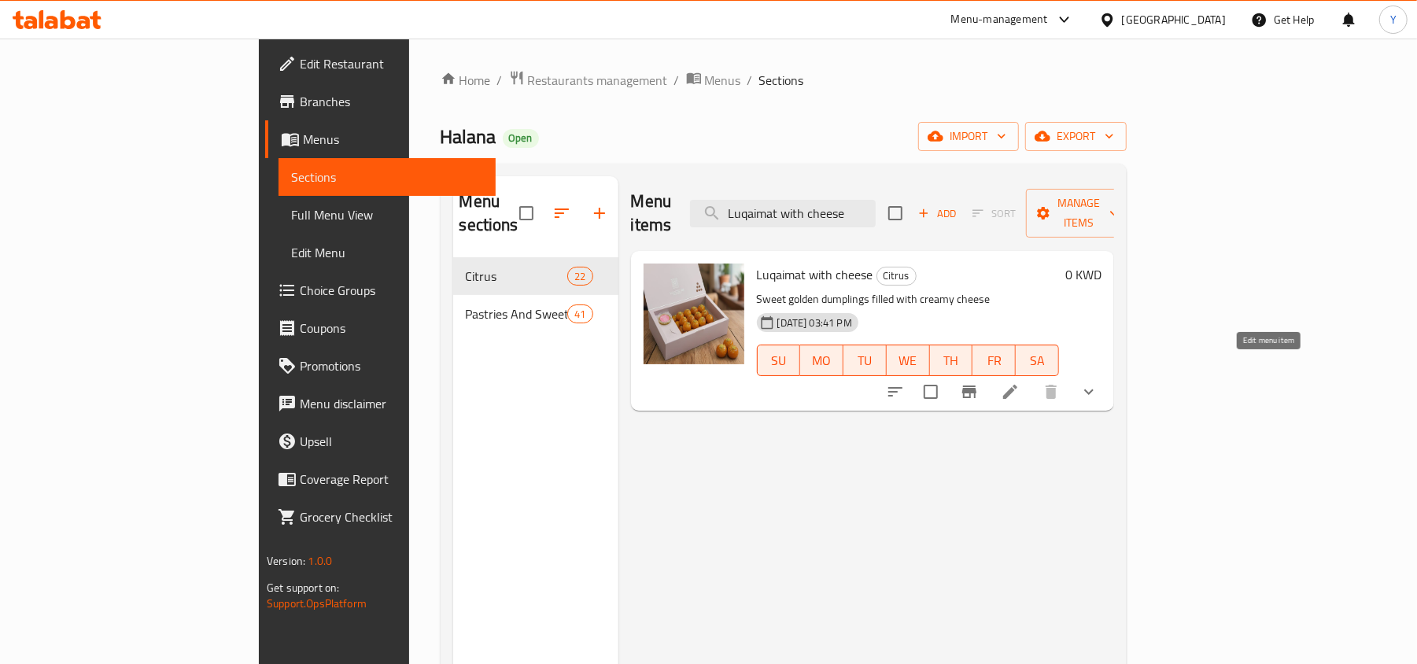 The image size is (1417, 664). What do you see at coordinates (387, 215) in the screenshot?
I see `span: Full Menu View` at bounding box center [387, 215].